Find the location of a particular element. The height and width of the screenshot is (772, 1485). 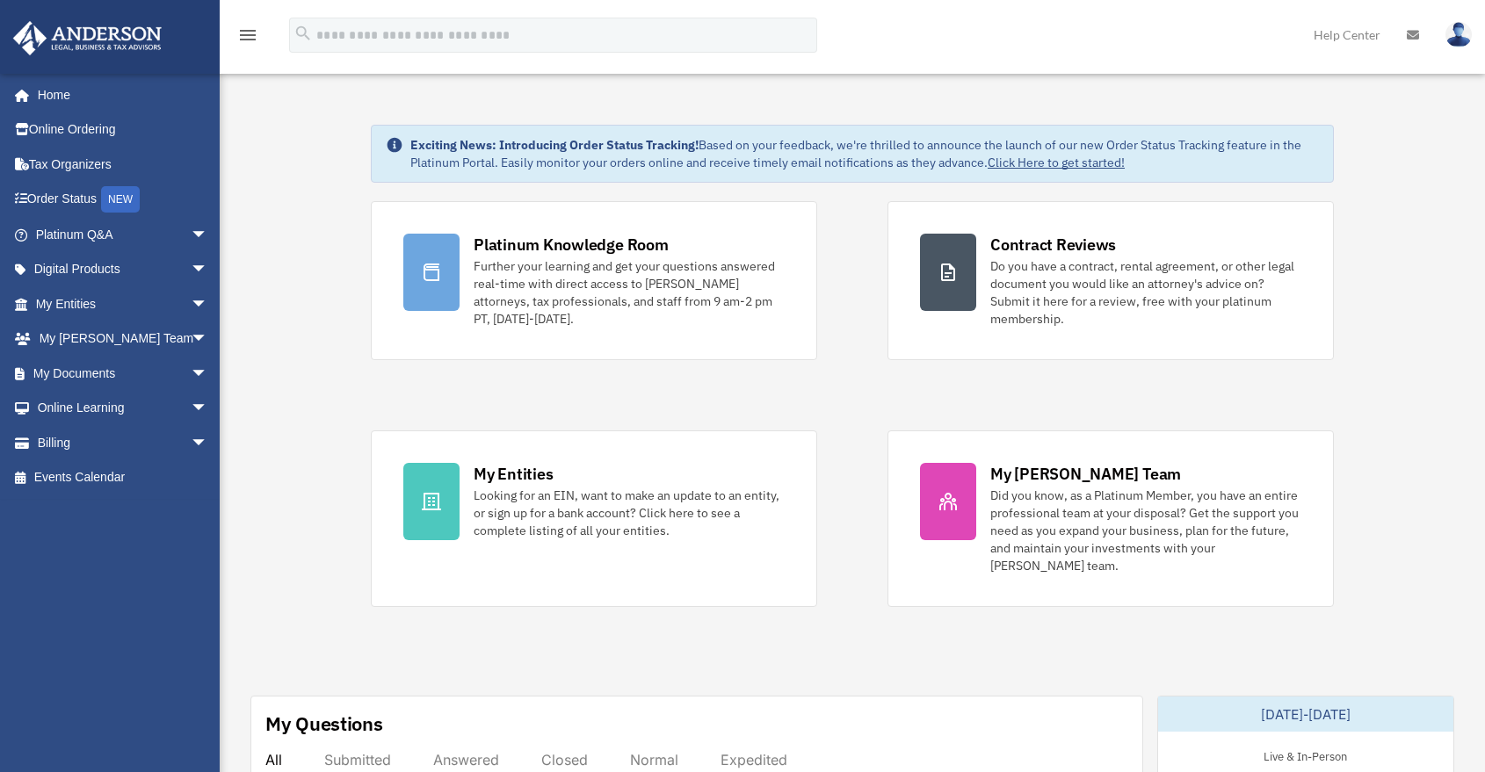

a: My Documentsarrow_drop_down is located at coordinates (123, 373).